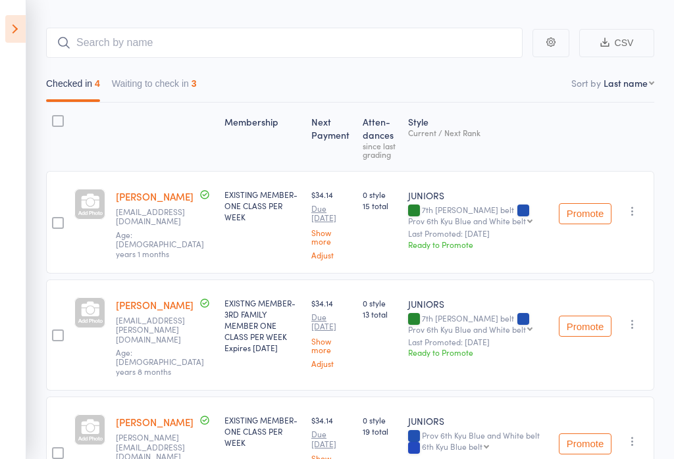  I want to click on small: yc.naz7@gmail.com, so click(159, 216).